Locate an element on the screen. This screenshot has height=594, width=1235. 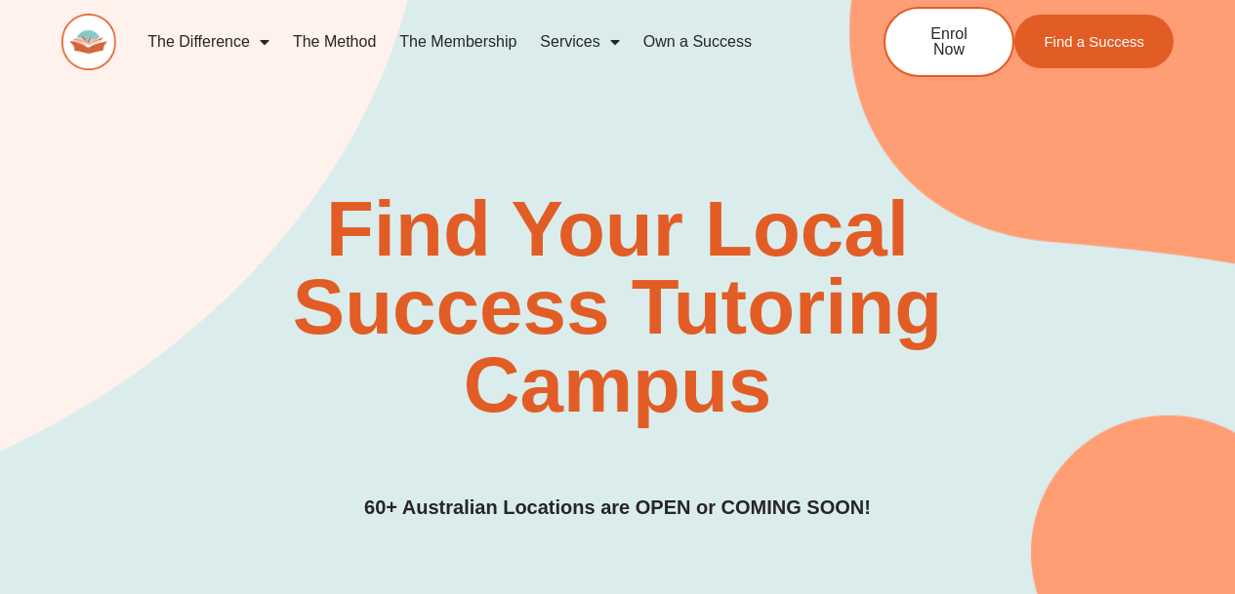
nav: Menu is located at coordinates (477, 42).